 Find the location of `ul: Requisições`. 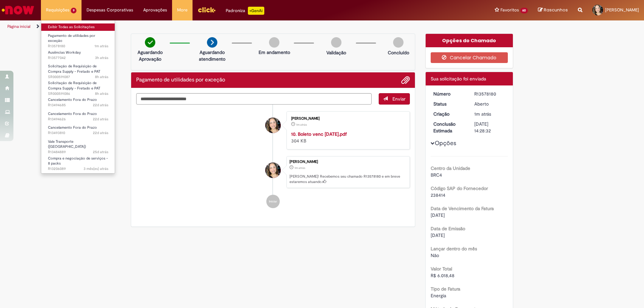

ul: Requisições is located at coordinates (78, 97).